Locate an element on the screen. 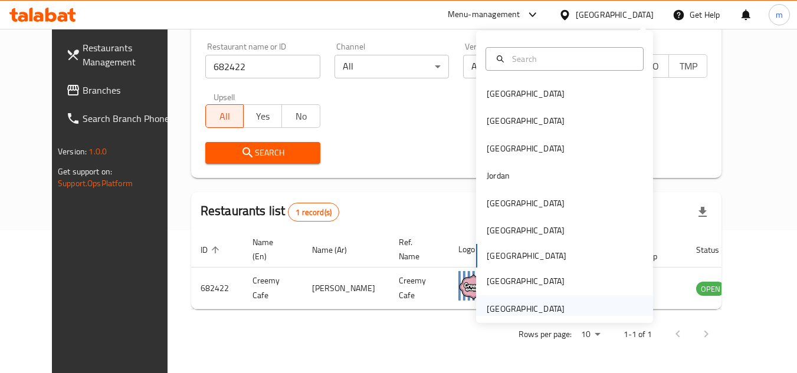  span: m is located at coordinates (779, 15).